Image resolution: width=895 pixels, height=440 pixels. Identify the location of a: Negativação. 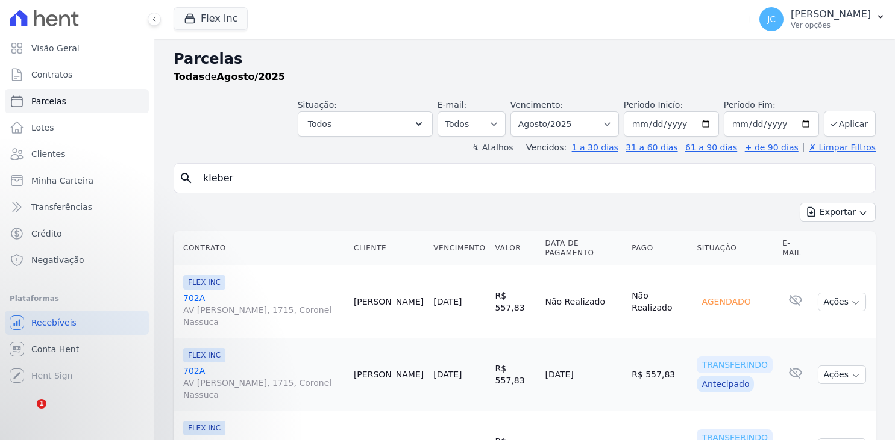
(77, 260).